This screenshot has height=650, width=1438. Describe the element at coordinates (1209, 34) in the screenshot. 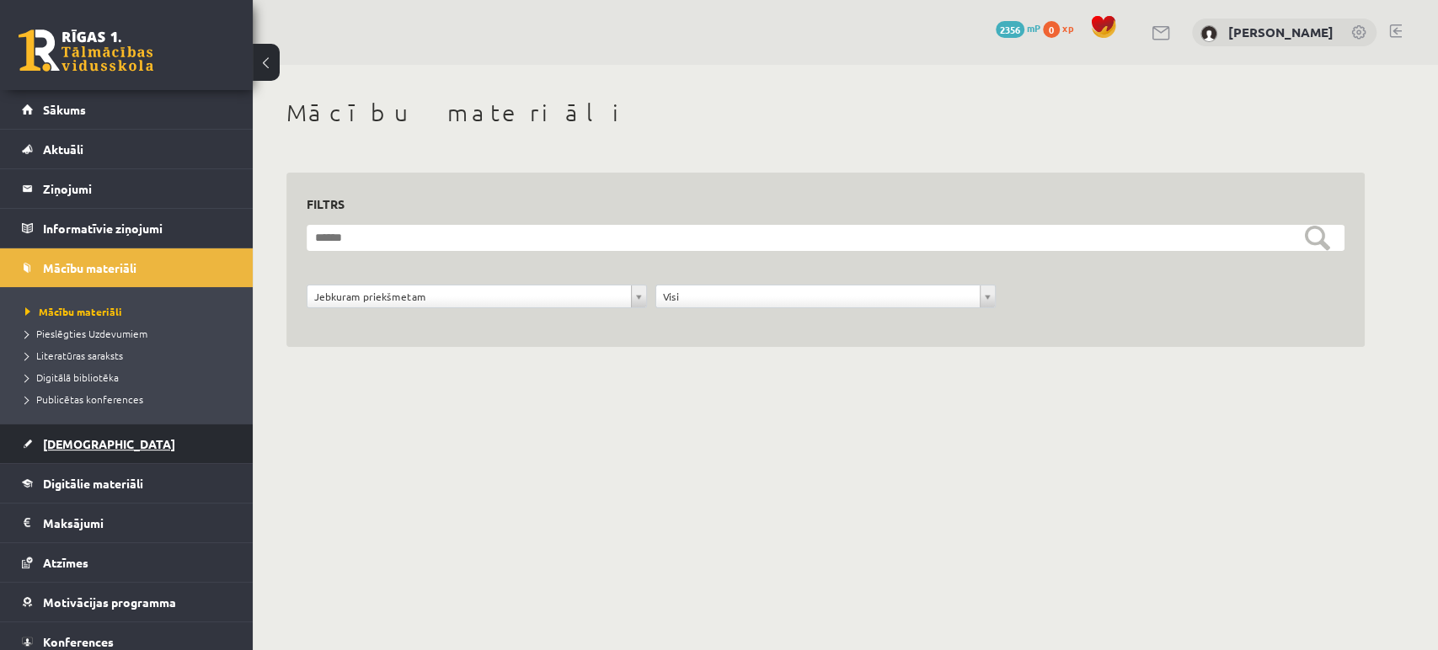

I see `img: Jekaterina Zeļeņina` at that location.